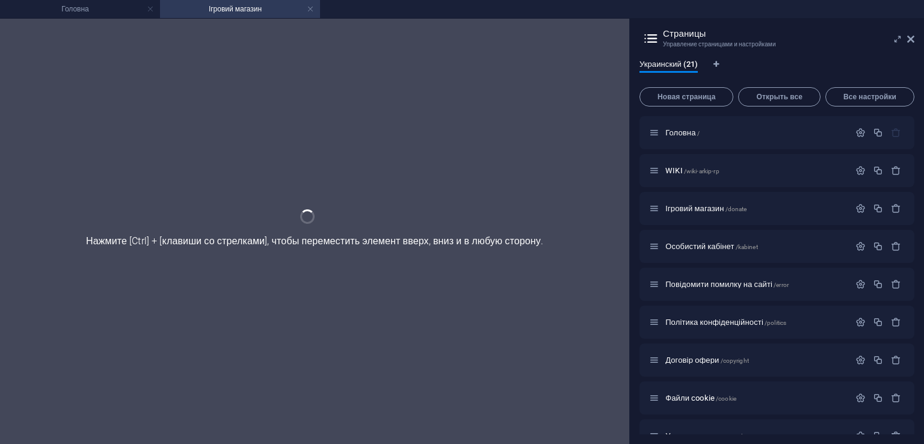  What do you see at coordinates (702, 171) in the screenshot?
I see `span: /wiki-arkip-rp` at bounding box center [702, 171].